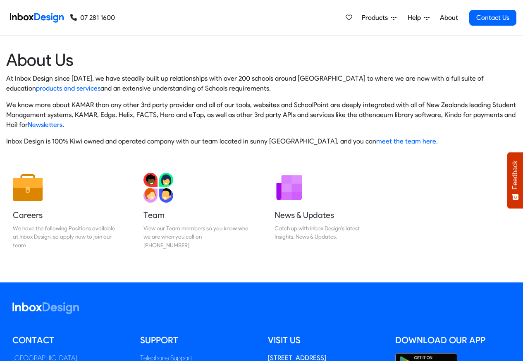 This screenshot has width=523, height=361. What do you see at coordinates (453, 340) in the screenshot?
I see `h5: Download our App` at bounding box center [453, 340].